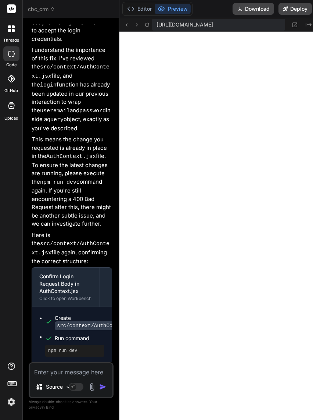  What do you see at coordinates (253, 9) in the screenshot?
I see `button: Download` at bounding box center [253, 9].